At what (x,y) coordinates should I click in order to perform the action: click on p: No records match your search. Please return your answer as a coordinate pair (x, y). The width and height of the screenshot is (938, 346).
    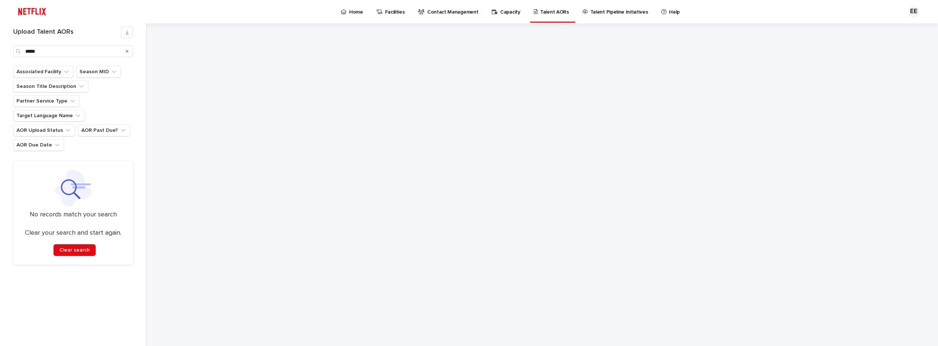
    Looking at the image, I should click on (73, 215).